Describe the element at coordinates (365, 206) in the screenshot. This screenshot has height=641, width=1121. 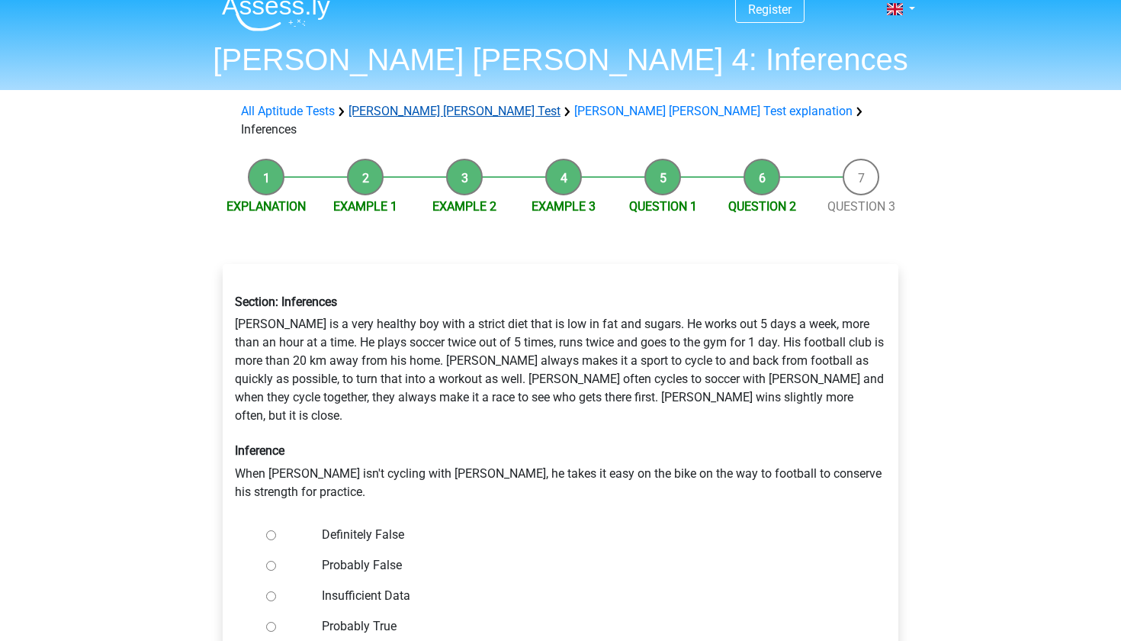
I see `a: Example 1` at that location.